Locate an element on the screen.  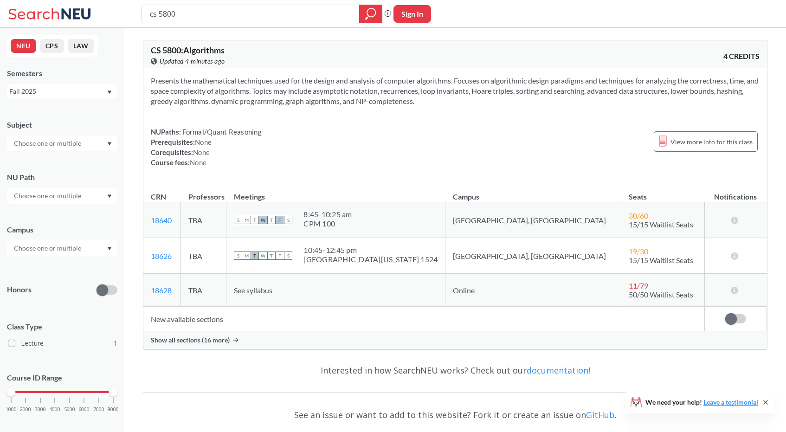
button: CPS is located at coordinates (52, 46).